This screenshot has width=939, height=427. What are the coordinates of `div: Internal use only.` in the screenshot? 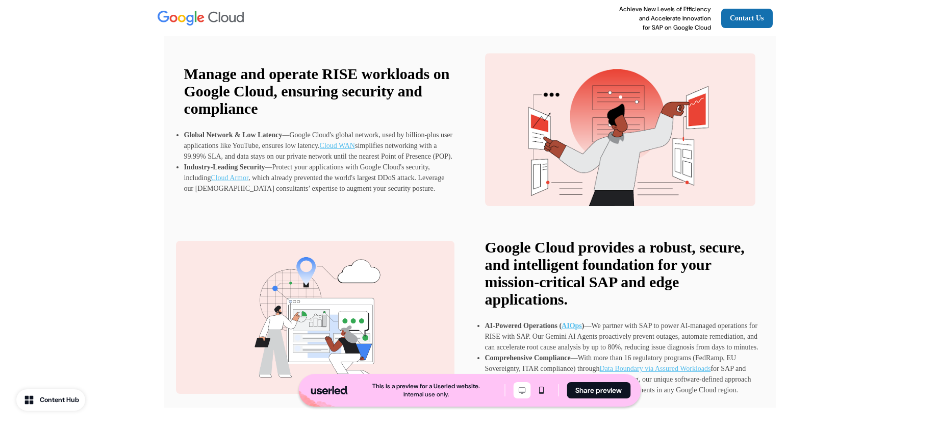 It's located at (426, 394).